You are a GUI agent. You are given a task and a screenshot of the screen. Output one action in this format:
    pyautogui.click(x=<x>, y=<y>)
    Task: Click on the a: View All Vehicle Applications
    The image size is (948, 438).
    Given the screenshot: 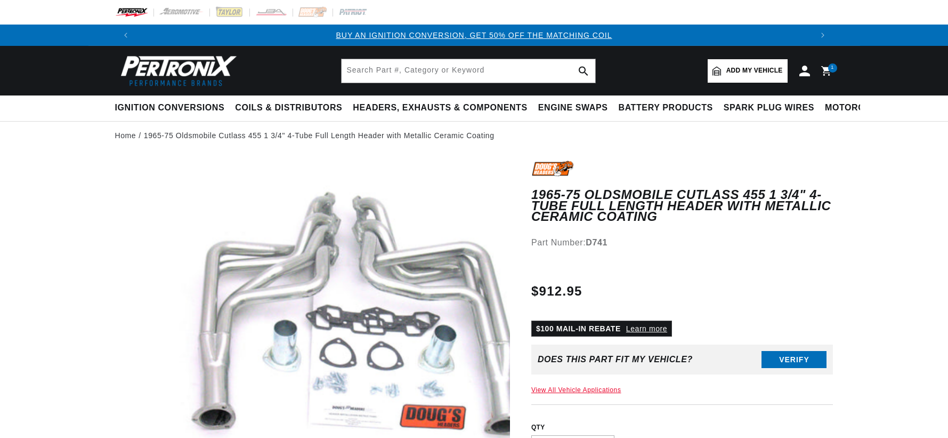 What is the action you would take?
    pyautogui.click(x=576, y=390)
    